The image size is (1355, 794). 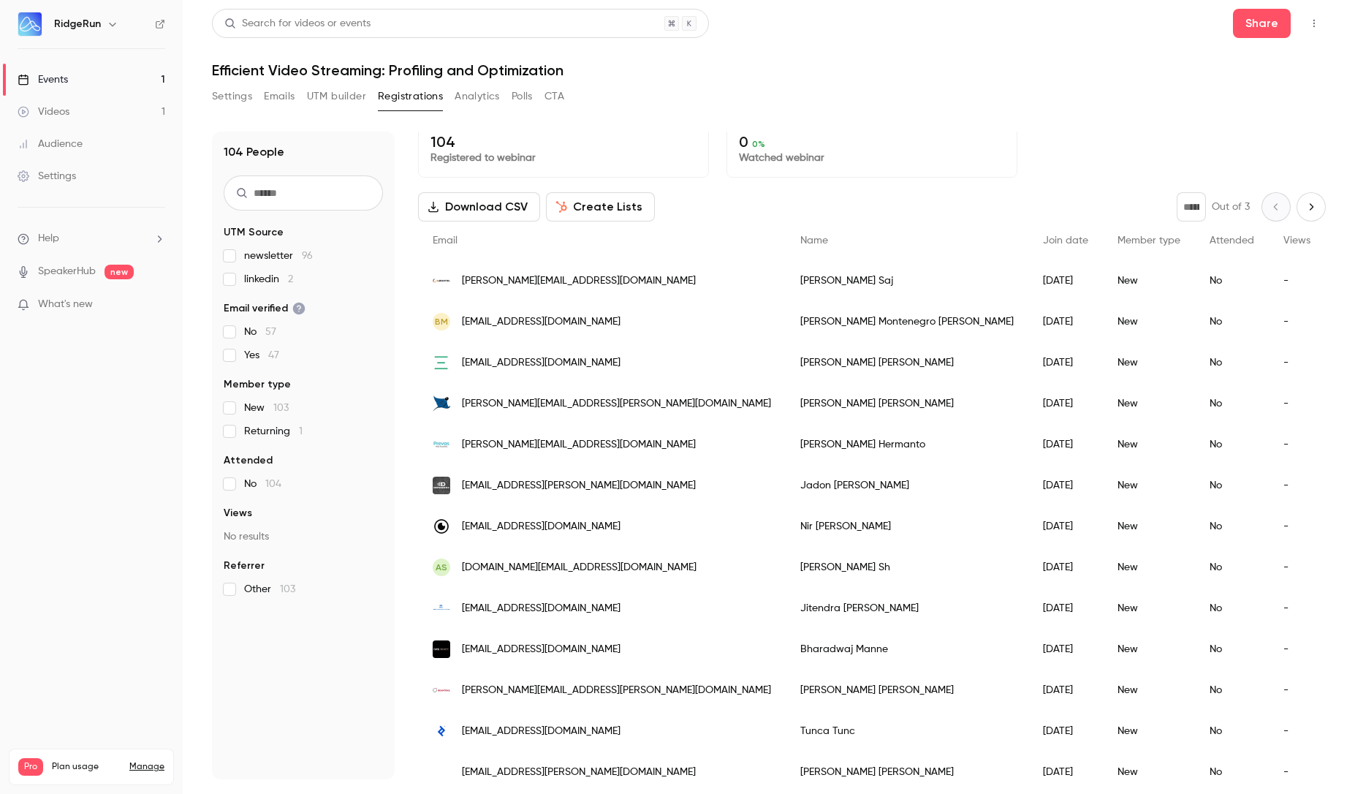 What do you see at coordinates (270, 589) in the screenshot?
I see `span: Other` at bounding box center [270, 589].